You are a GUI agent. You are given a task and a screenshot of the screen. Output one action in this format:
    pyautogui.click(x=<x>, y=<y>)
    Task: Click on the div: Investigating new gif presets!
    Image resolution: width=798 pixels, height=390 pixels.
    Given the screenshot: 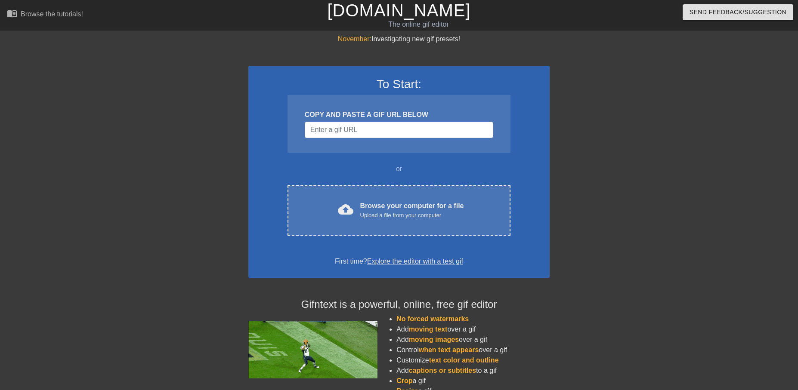 What is the action you would take?
    pyautogui.click(x=399, y=39)
    